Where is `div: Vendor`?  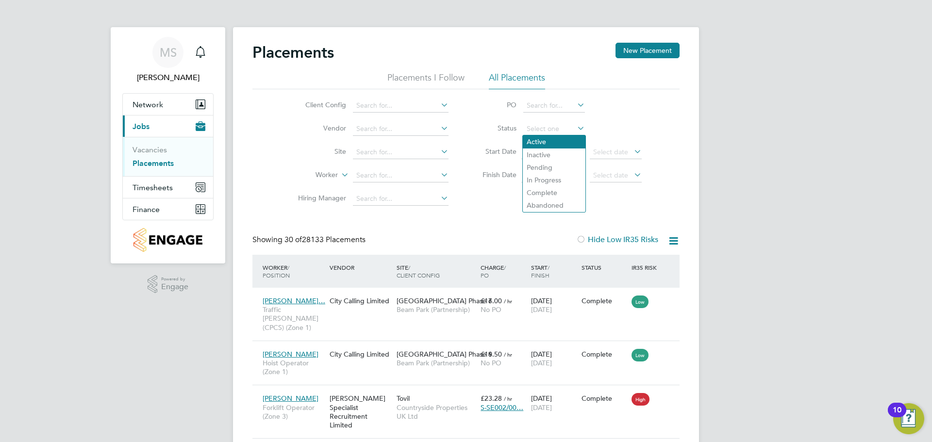 div: Vendor is located at coordinates (361, 267).